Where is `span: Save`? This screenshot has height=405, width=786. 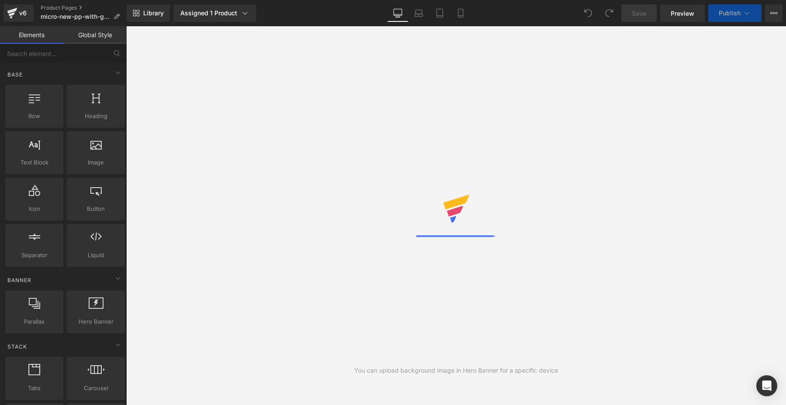
span: Save is located at coordinates (639, 13).